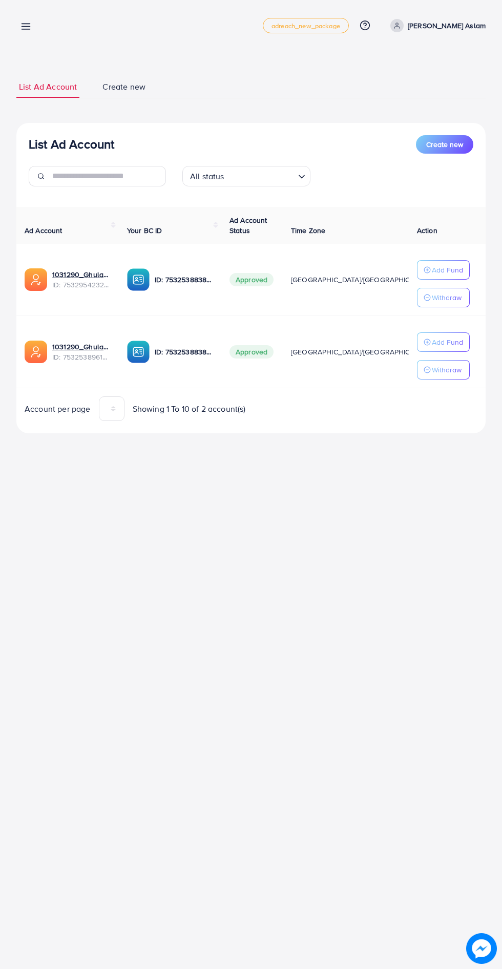 The image size is (502, 969). What do you see at coordinates (44, 231) in the screenshot?
I see `span: Ad Account` at bounding box center [44, 231].